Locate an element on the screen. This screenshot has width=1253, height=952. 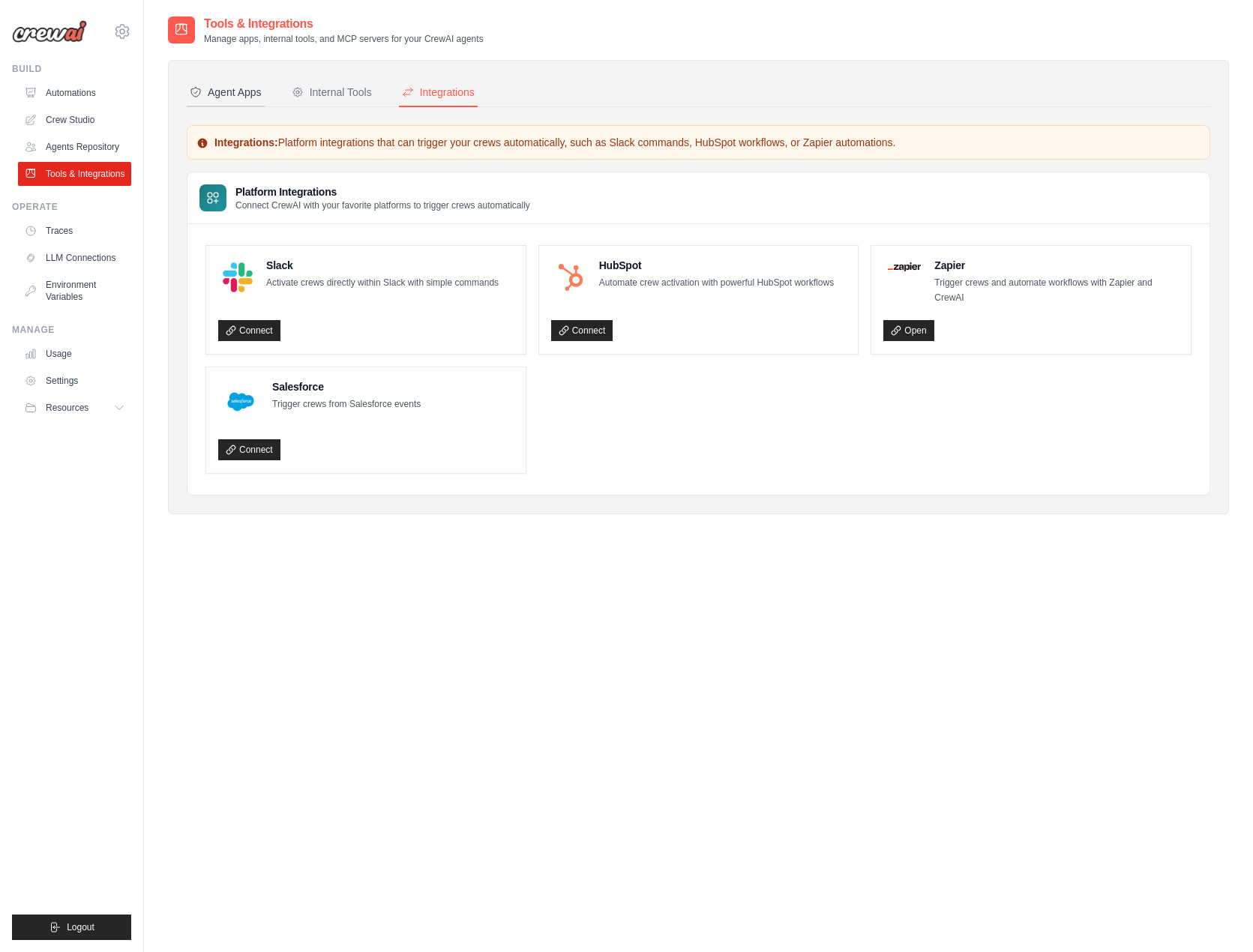
img: Salesforce Logo is located at coordinates (240, 402).